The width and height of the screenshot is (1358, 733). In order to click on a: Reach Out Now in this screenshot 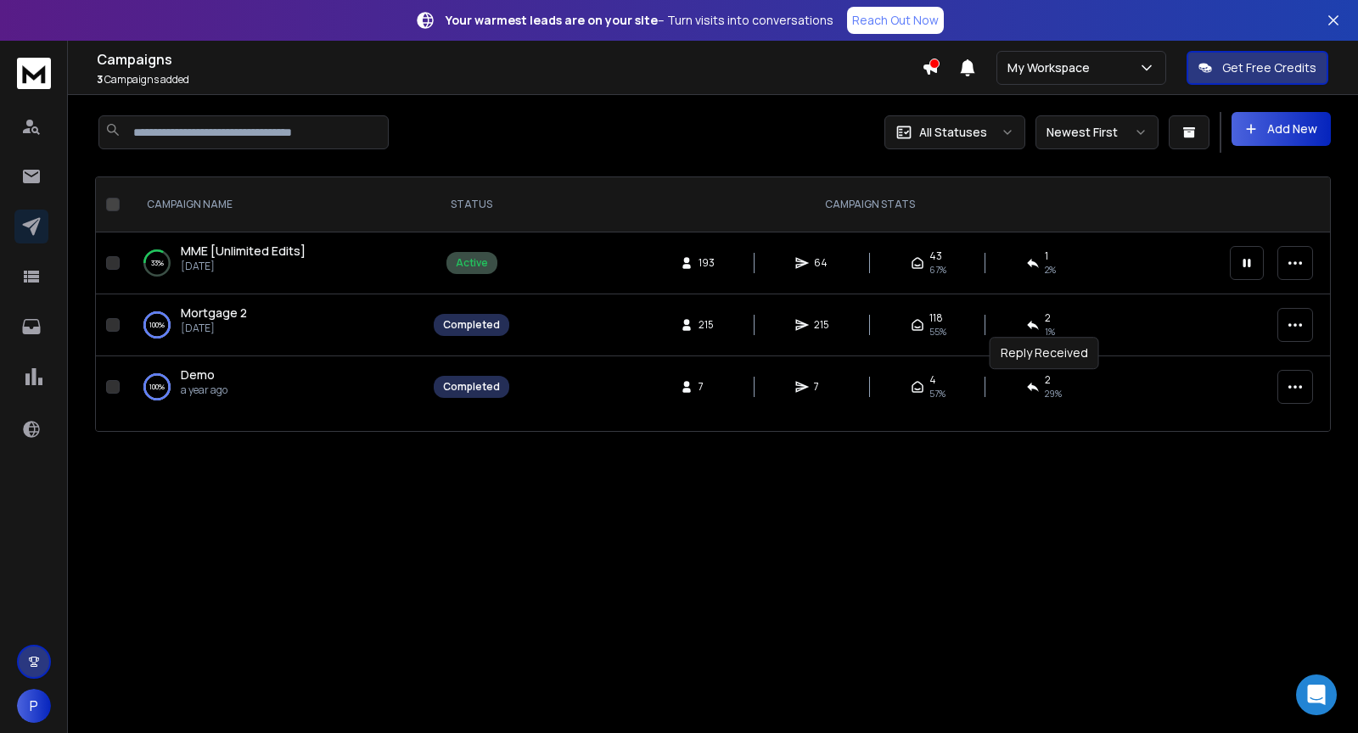, I will do `click(895, 20)`.